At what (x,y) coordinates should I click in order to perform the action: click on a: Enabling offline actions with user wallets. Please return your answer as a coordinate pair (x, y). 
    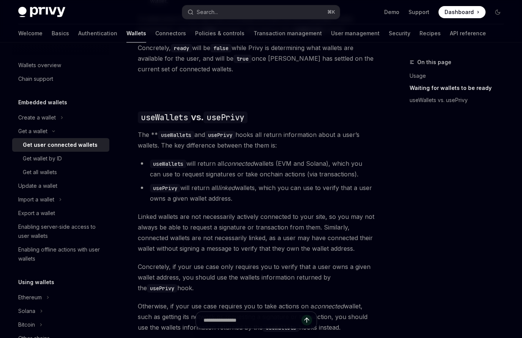
    Looking at the image, I should click on (61, 254).